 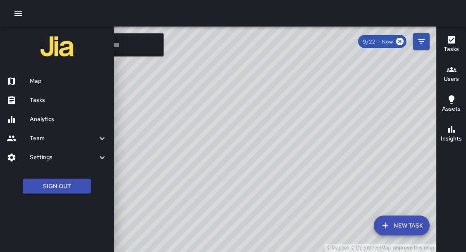 What do you see at coordinates (451, 139) in the screenshot?
I see `h6: Insights` at bounding box center [451, 139].